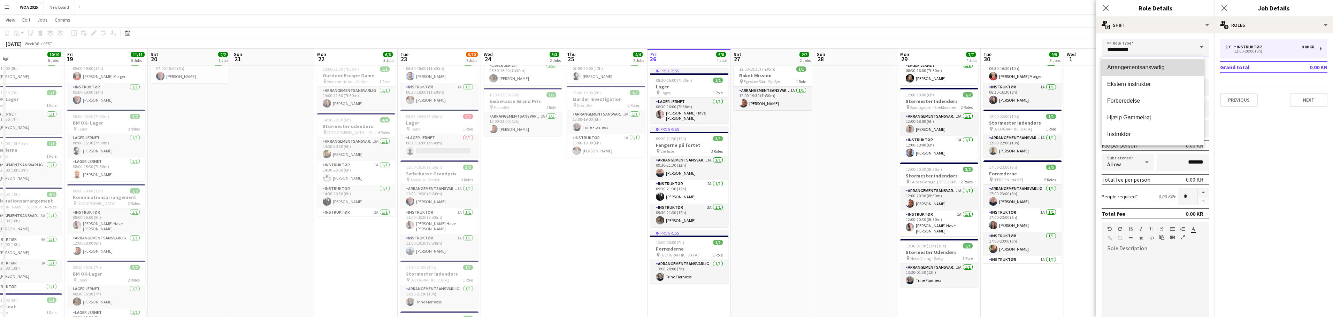  Describe the element at coordinates (1230, 47) in the screenshot. I see `div: 1 x` at that location.